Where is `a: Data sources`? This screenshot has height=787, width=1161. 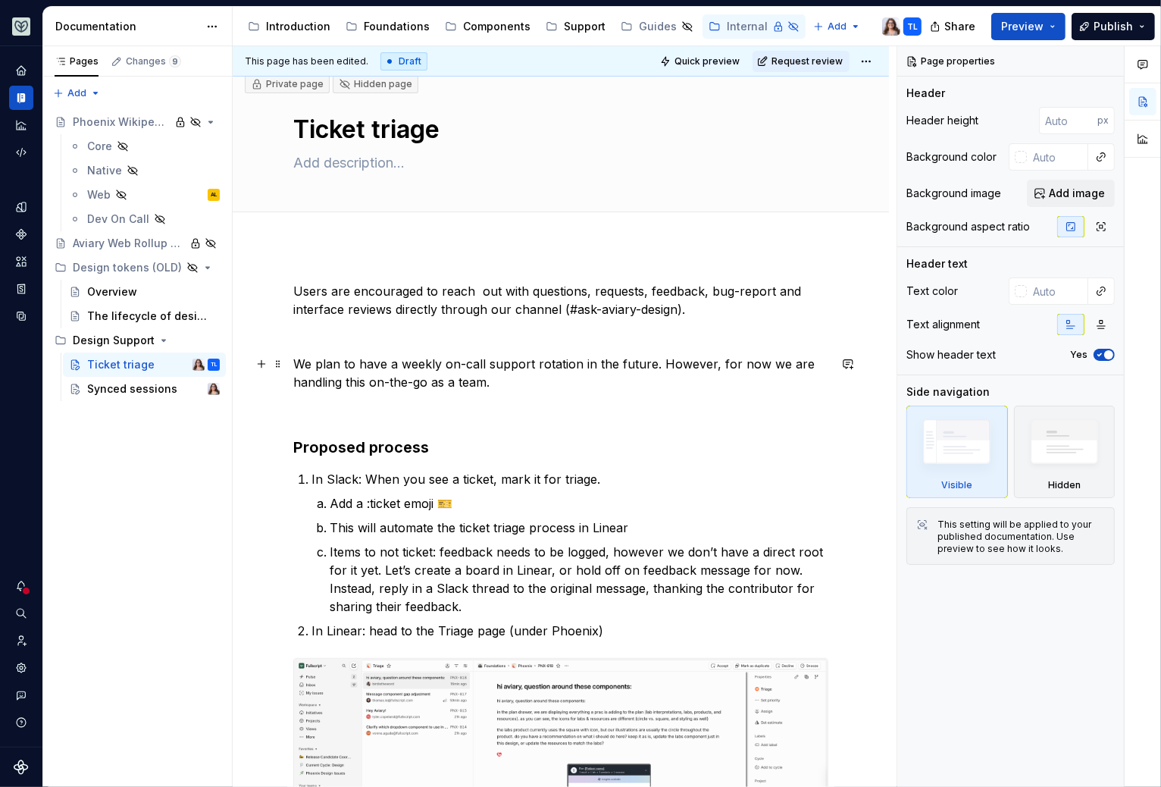 a: Data sources is located at coordinates (21, 316).